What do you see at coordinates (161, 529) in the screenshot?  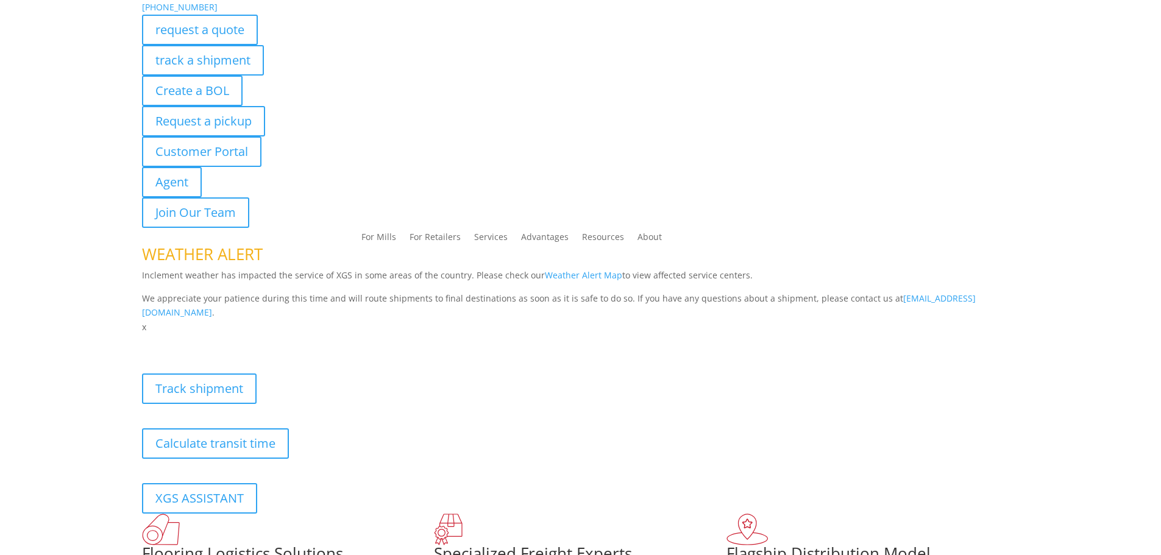 I see `img: xgs-icon-total-supply-chain-intelligence-red` at bounding box center [161, 529].